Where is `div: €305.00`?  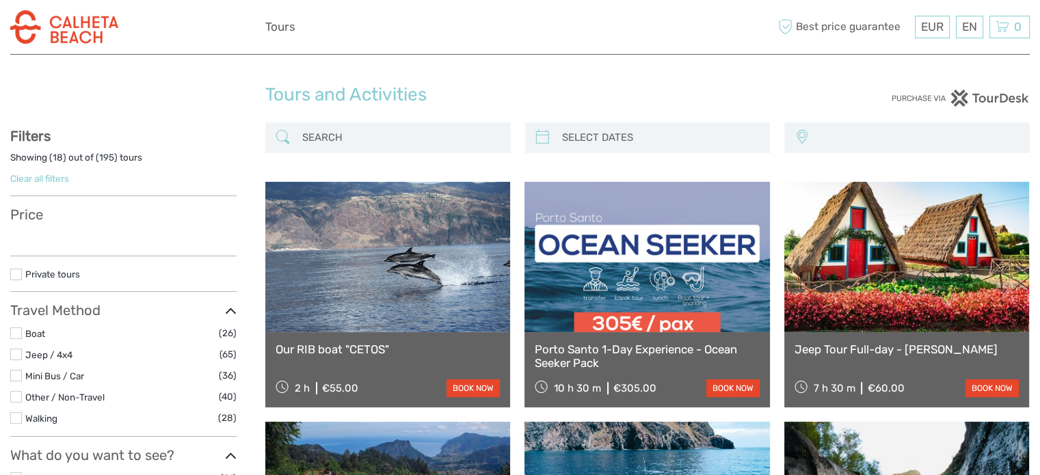 div: €305.00 is located at coordinates (635, 388).